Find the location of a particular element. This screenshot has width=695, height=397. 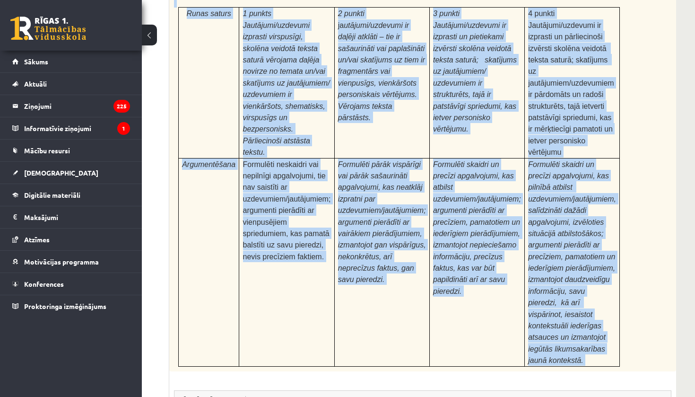

a: Rīgas 1. Tālmācības vidusskola is located at coordinates (48, 28).